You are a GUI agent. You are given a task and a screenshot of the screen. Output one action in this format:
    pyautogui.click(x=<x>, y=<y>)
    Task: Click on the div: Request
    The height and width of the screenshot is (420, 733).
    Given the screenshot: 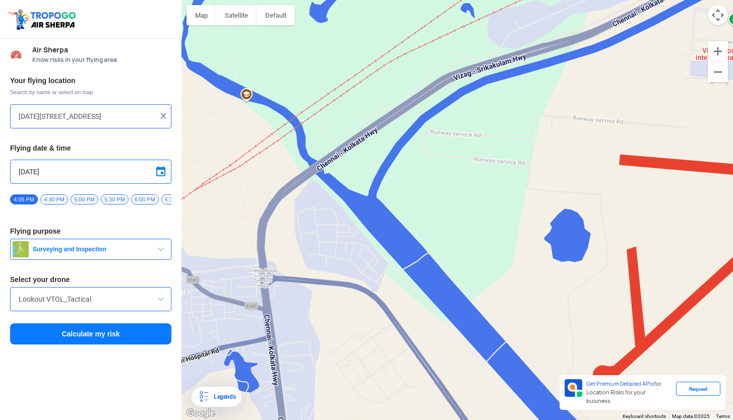 What is the action you would take?
    pyautogui.click(x=698, y=389)
    